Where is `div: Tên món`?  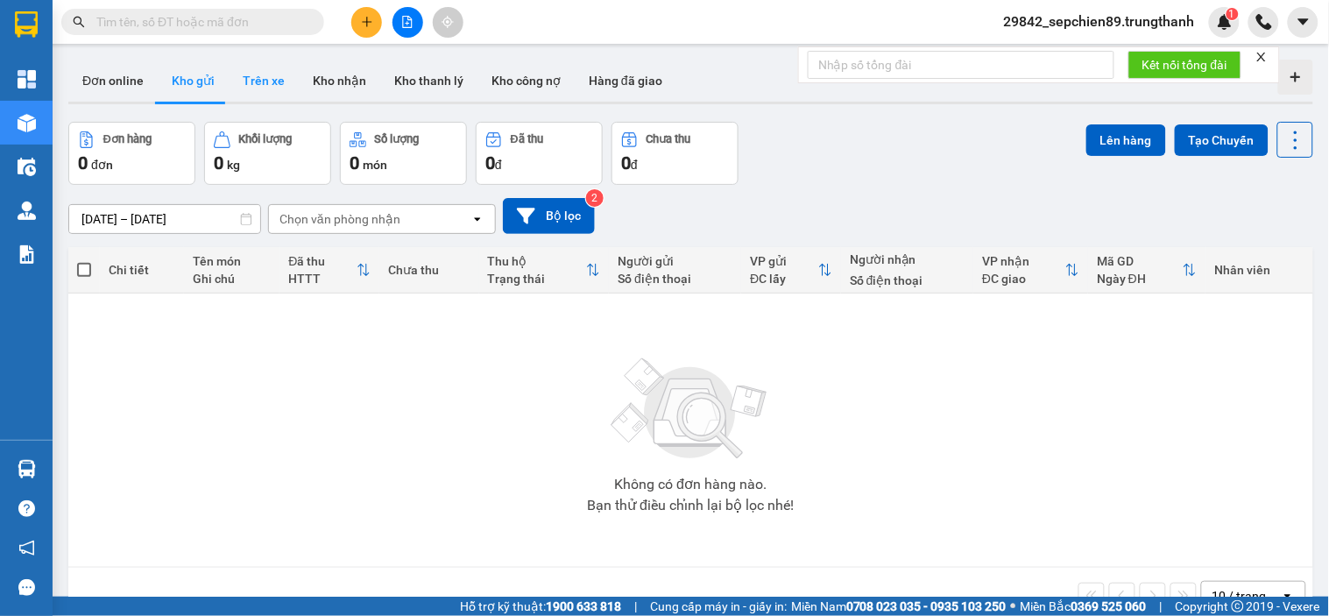
div: Tên món is located at coordinates (231, 261).